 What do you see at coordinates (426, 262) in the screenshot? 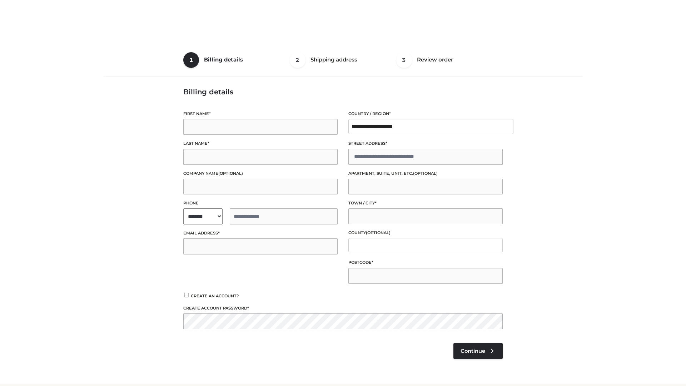
I see `label: Postcode` at bounding box center [426, 262].